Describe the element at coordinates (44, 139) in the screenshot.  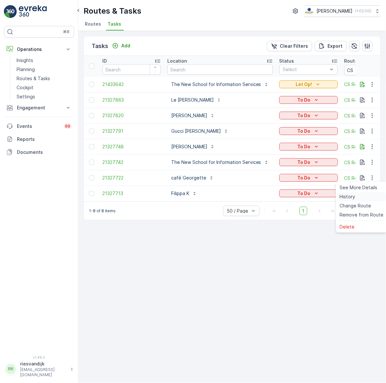
I see `p: Reports` at that location.